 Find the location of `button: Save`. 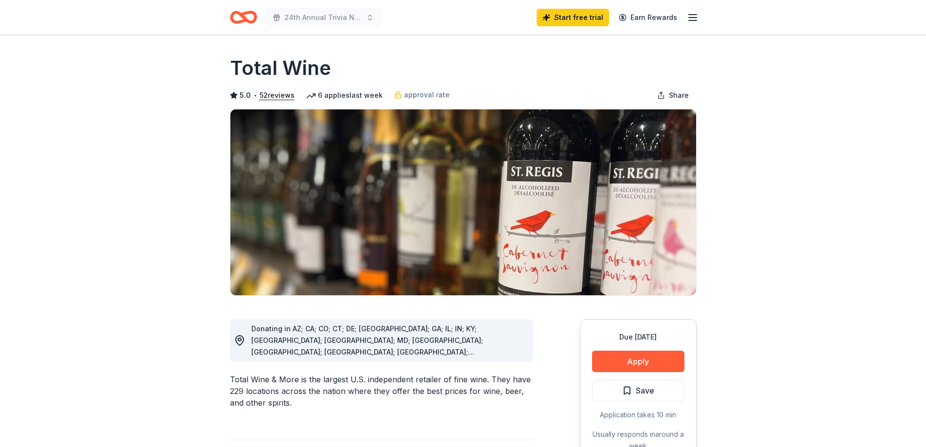

button: Save is located at coordinates (639, 390).